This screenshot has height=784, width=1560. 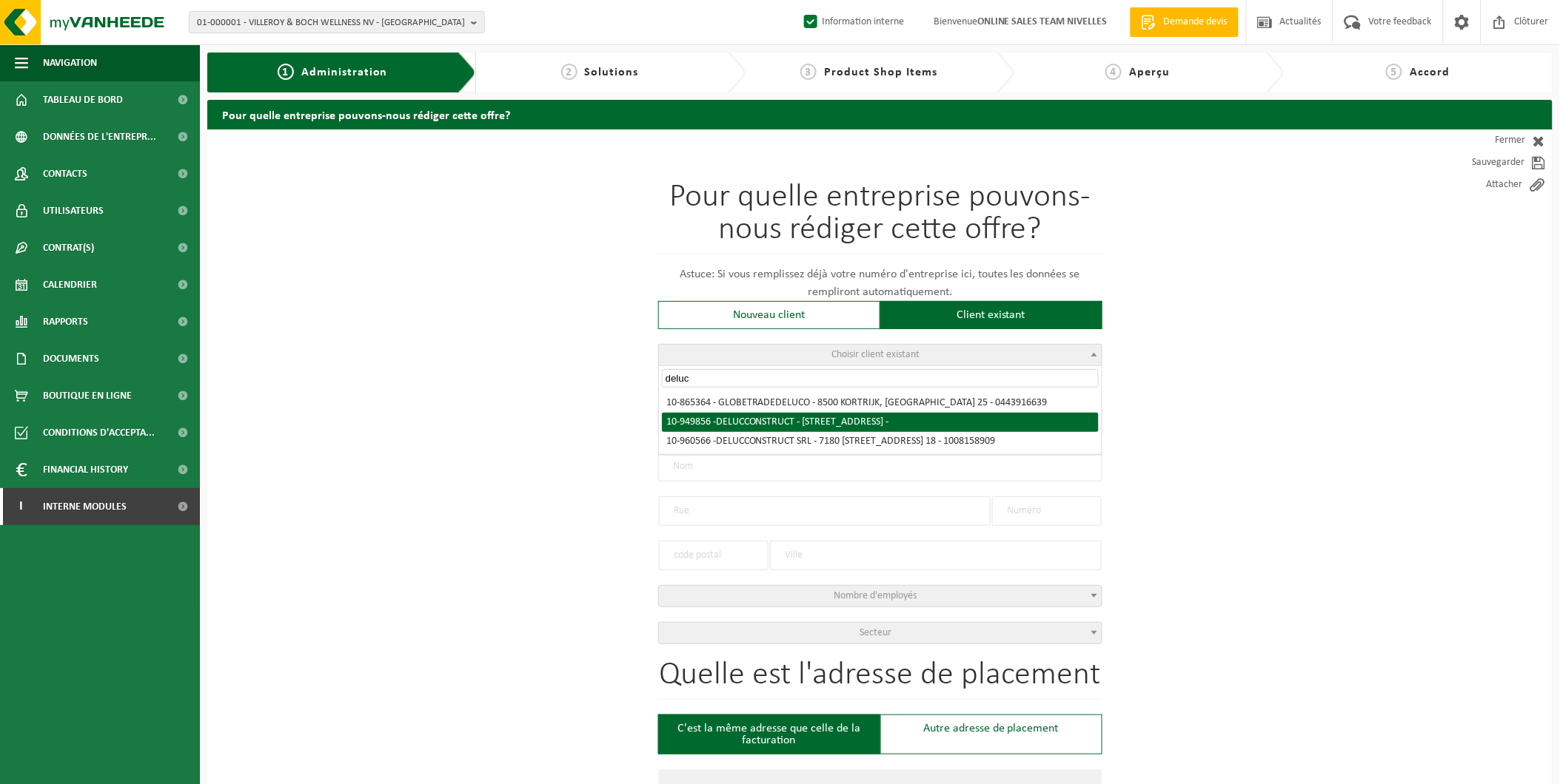 I want to click on a: Sauvegarder, so click(x=1485, y=163).